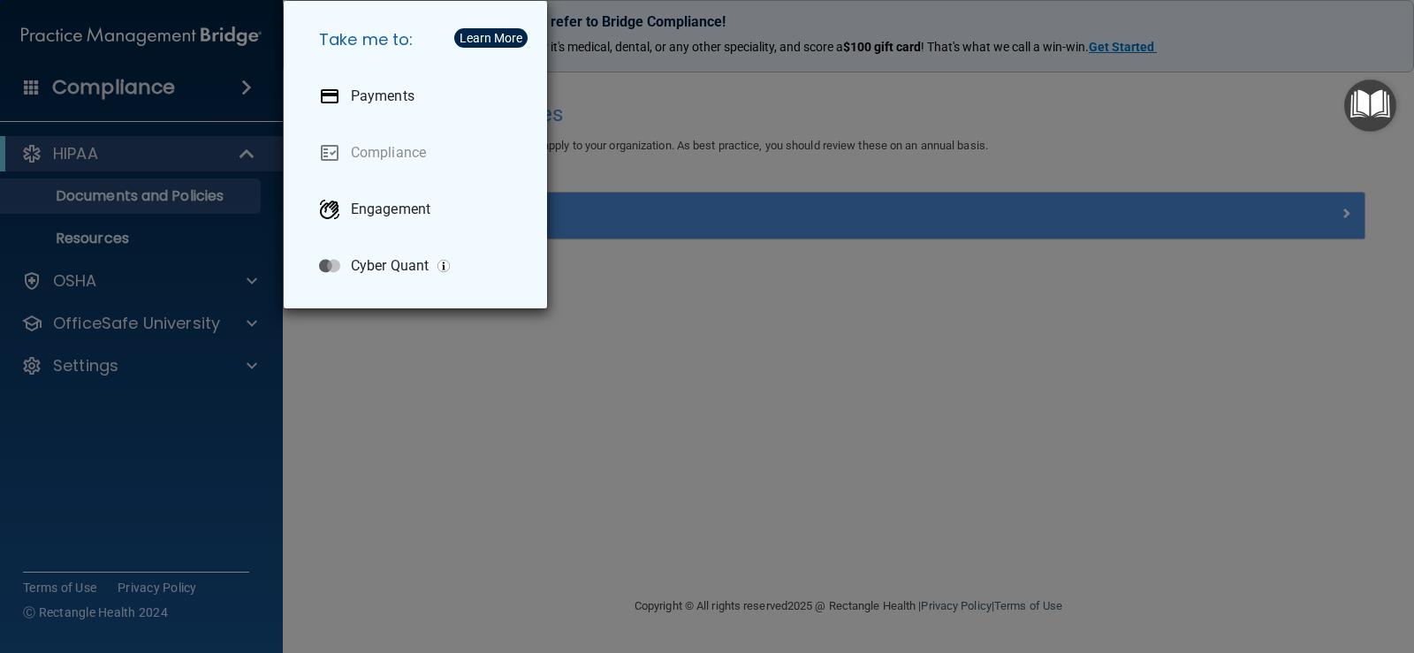 The height and width of the screenshot is (653, 1414). I want to click on a: Payments, so click(419, 96).